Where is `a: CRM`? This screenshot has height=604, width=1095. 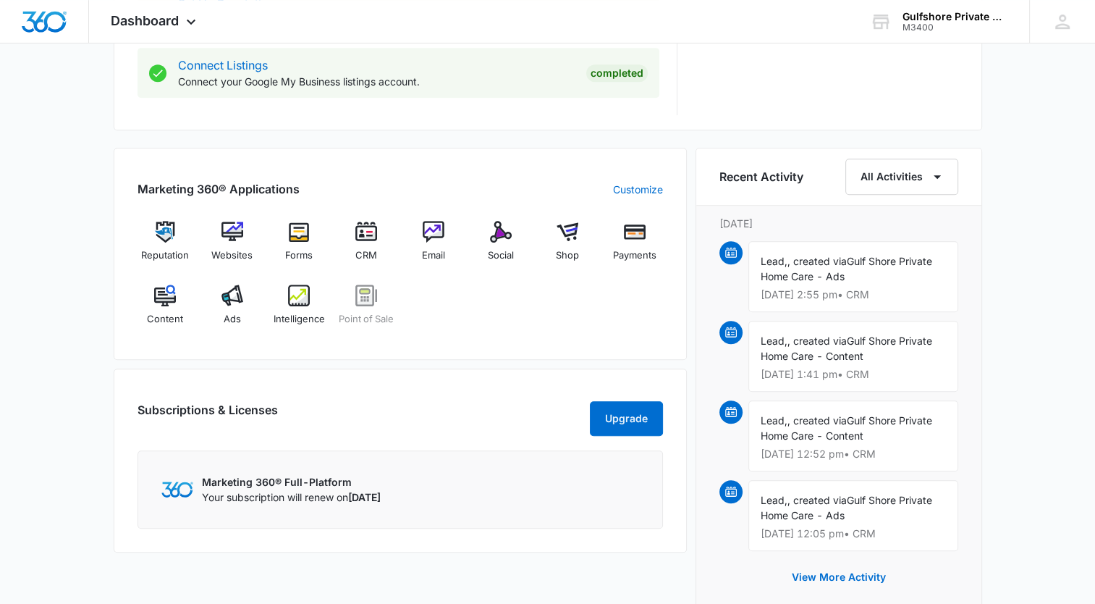
a: CRM is located at coordinates (366, 247).